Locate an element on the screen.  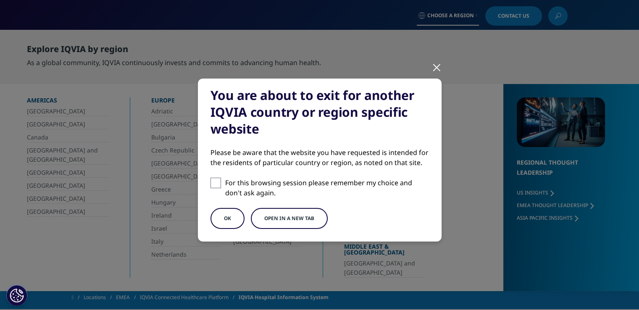
p: For this browsing session please remember my choice and don't ask again. is located at coordinates (327, 188).